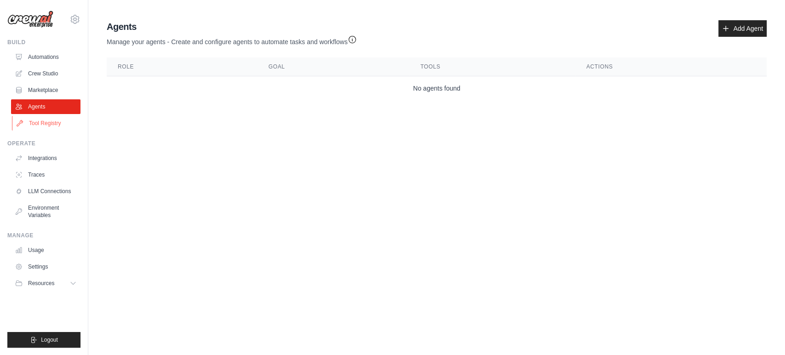 This screenshot has height=355, width=785. What do you see at coordinates (44, 236) in the screenshot?
I see `div: Manage` at bounding box center [44, 236].